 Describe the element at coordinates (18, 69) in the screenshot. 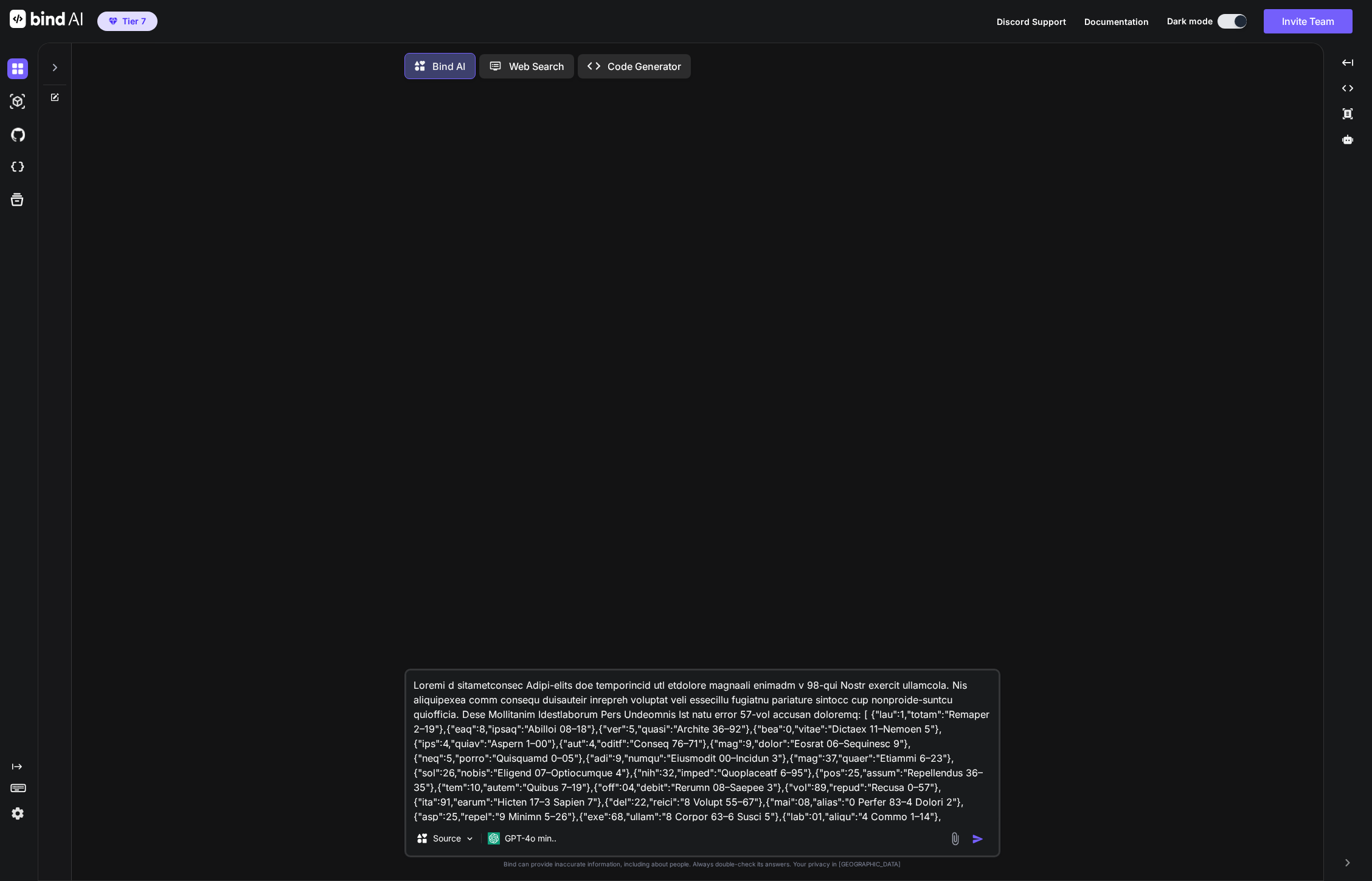

I see `img: darkChat` at that location.